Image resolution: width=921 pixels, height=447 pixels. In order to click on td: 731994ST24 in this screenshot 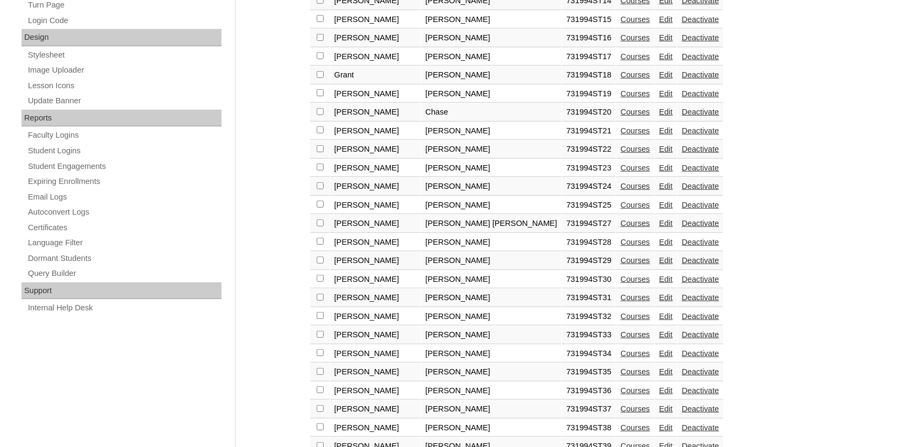, I will do `click(589, 187)`.